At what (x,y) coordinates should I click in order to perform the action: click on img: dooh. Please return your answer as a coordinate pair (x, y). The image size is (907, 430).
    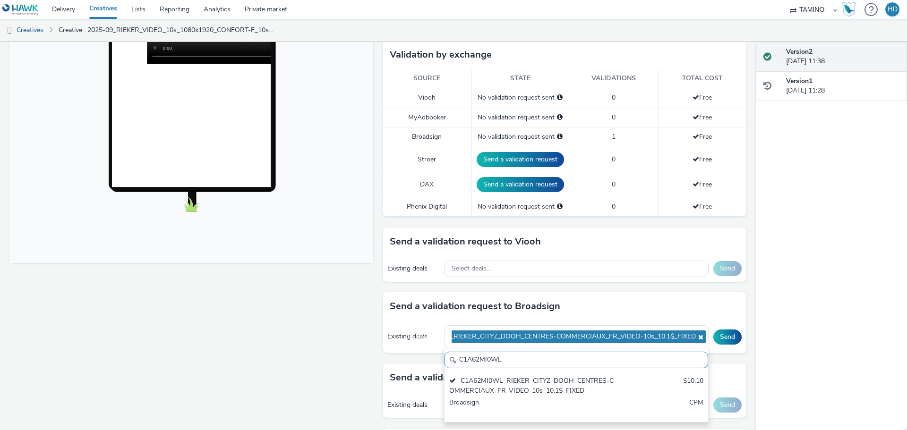
    Looking at the image, I should click on (9, 31).